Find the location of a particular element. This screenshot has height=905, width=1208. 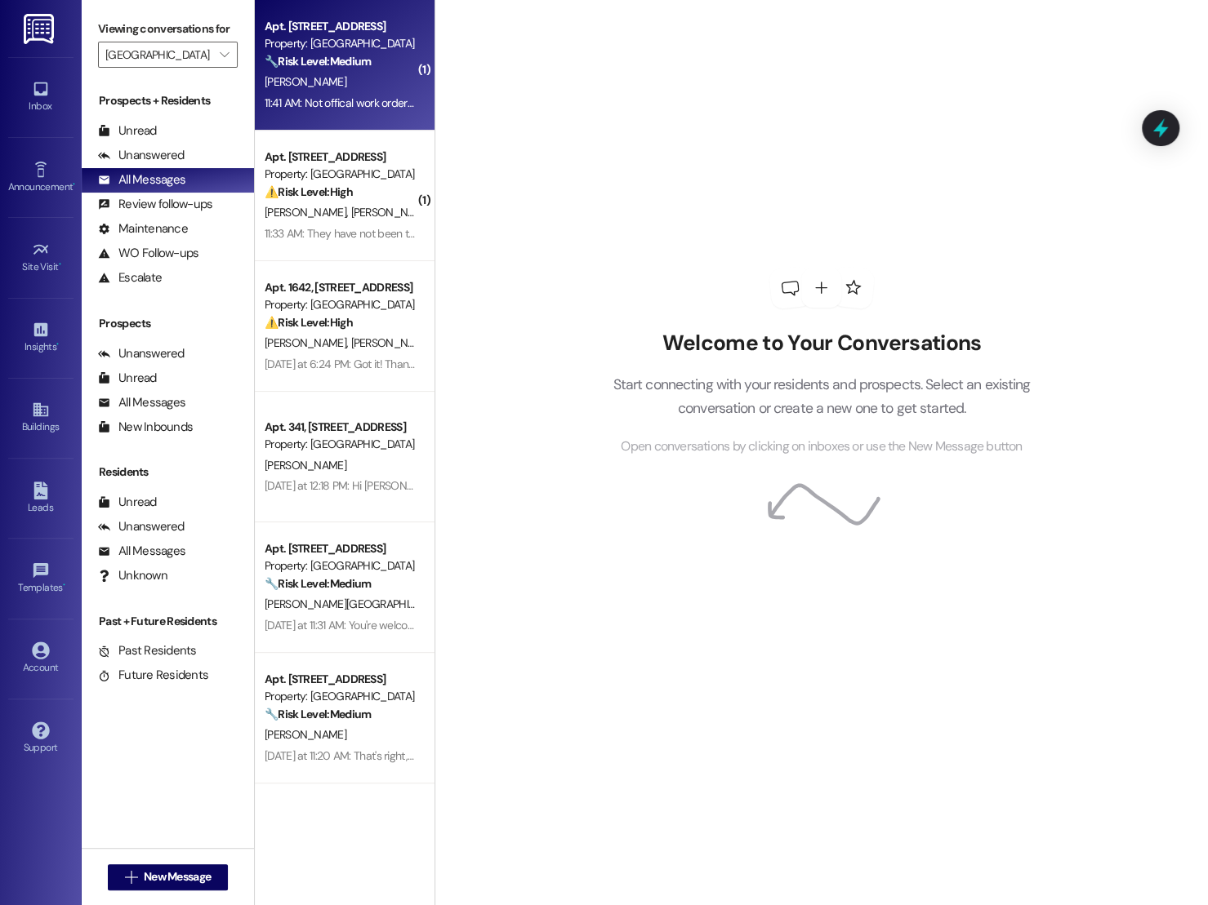

div: 11:33 AM: They have not been taken care of and we have been waiting almost 2 weeks is located at coordinates (468, 234).